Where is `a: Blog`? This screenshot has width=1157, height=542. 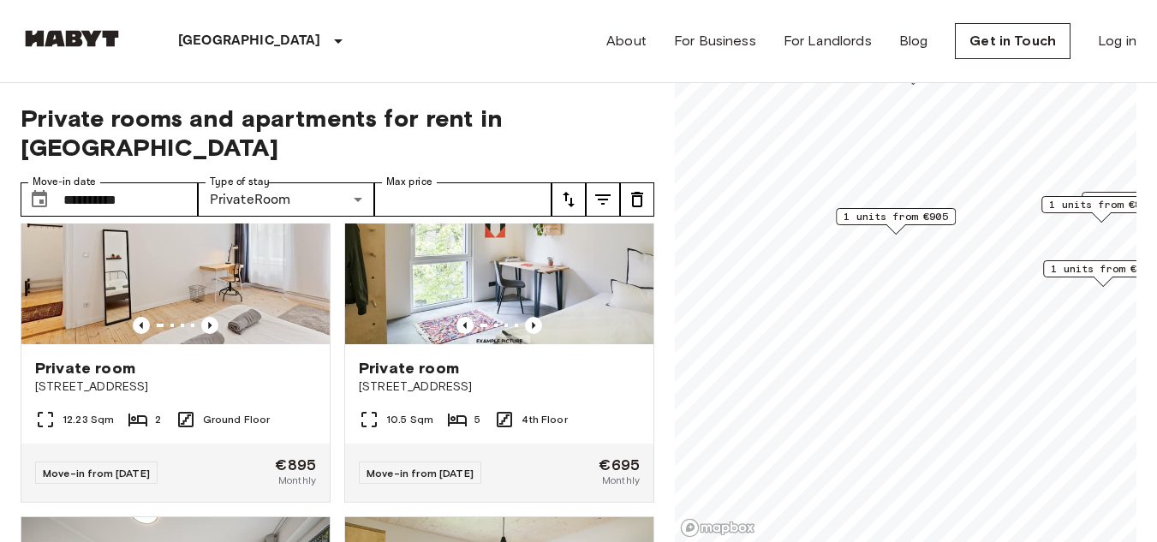
a: Blog is located at coordinates (914, 41).